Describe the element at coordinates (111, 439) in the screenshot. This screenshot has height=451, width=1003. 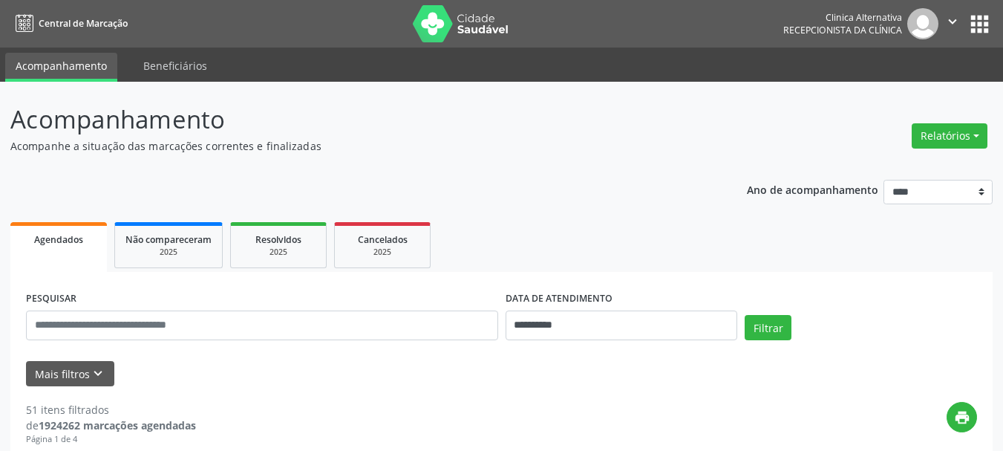
I see `div: Página 1 de 4` at that location.